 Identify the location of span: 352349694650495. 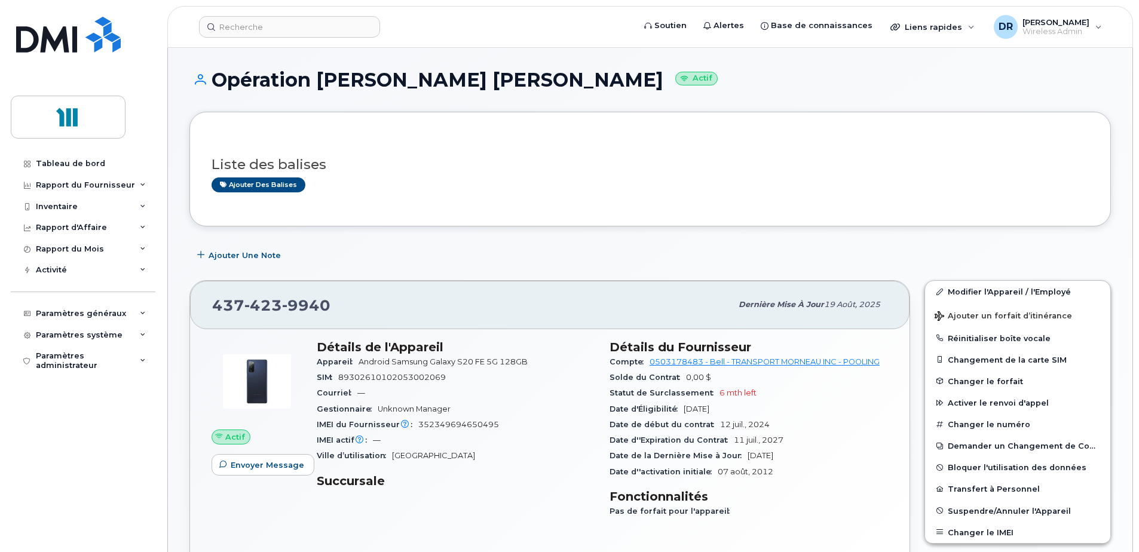
(458, 424).